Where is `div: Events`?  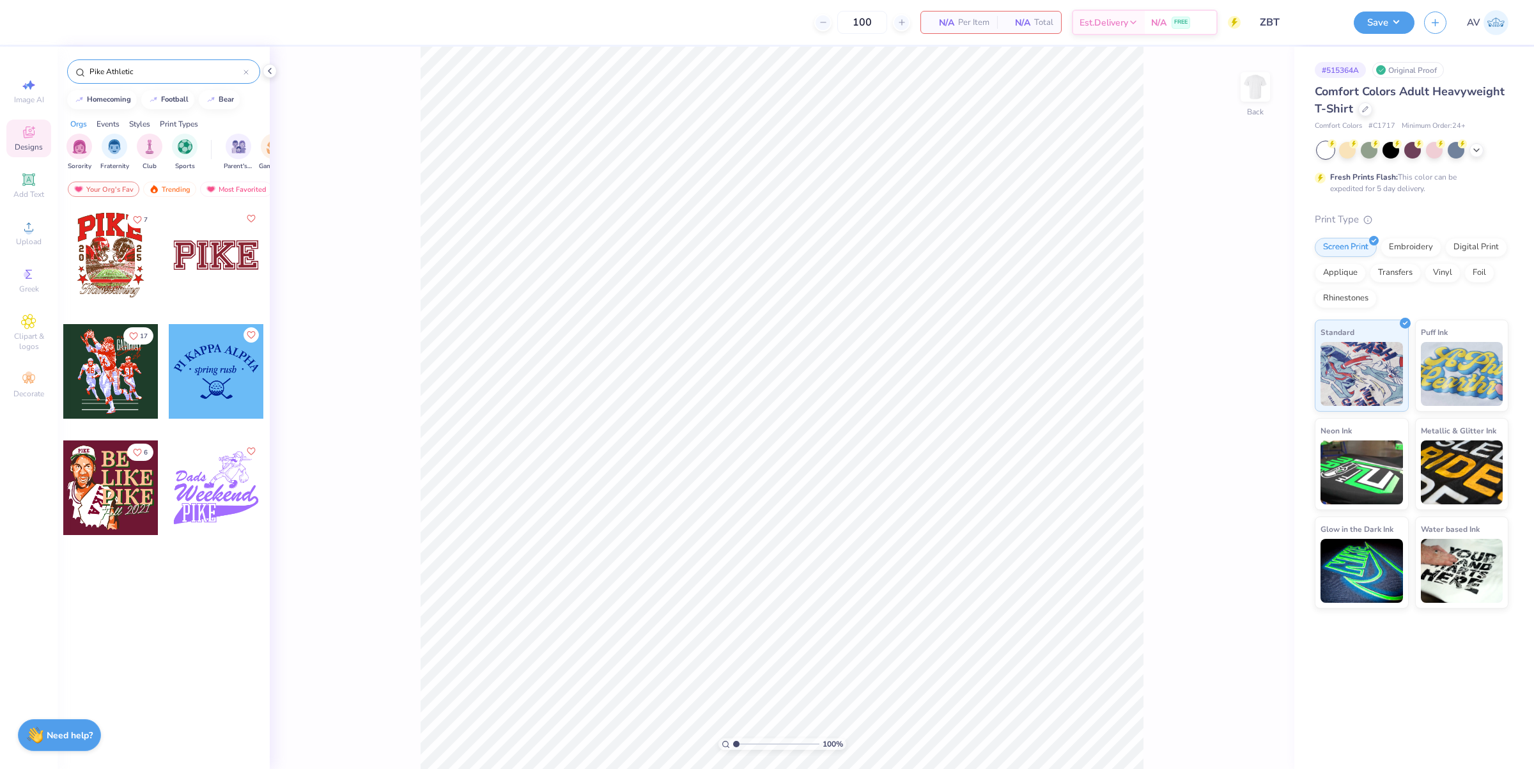 div: Events is located at coordinates (108, 124).